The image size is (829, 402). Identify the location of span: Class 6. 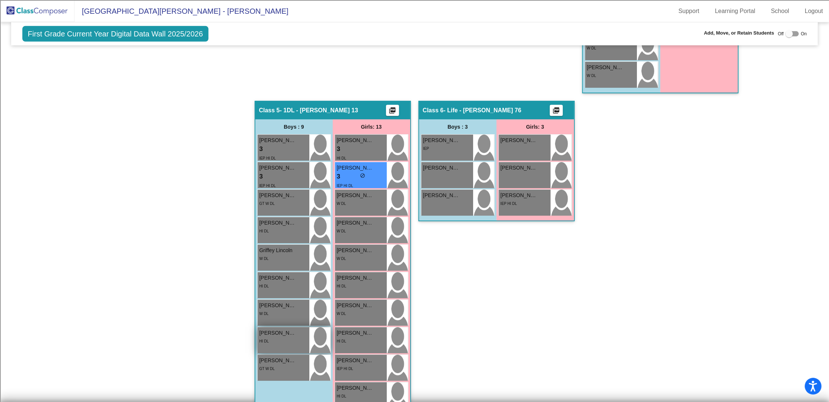
(433, 111).